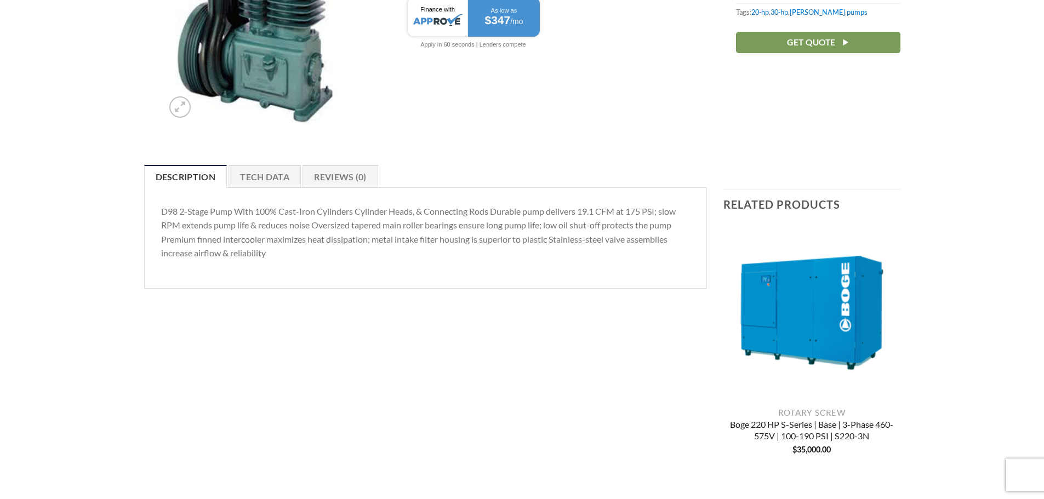  I want to click on a: 20-hp, so click(760, 12).